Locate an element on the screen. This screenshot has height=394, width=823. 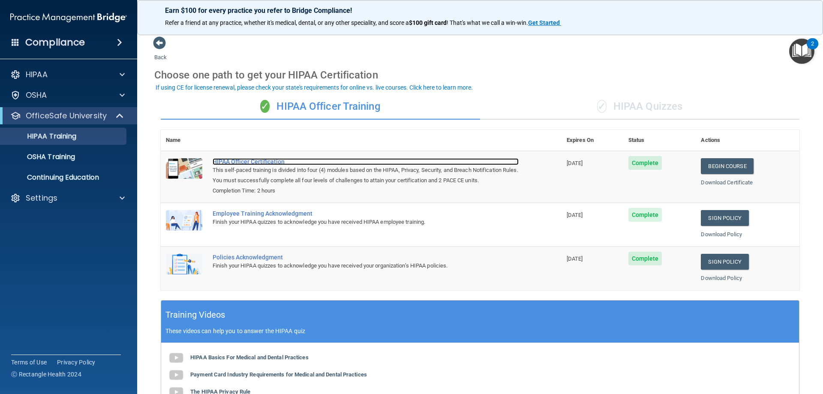
a: OSHA is located at coordinates (67, 95).